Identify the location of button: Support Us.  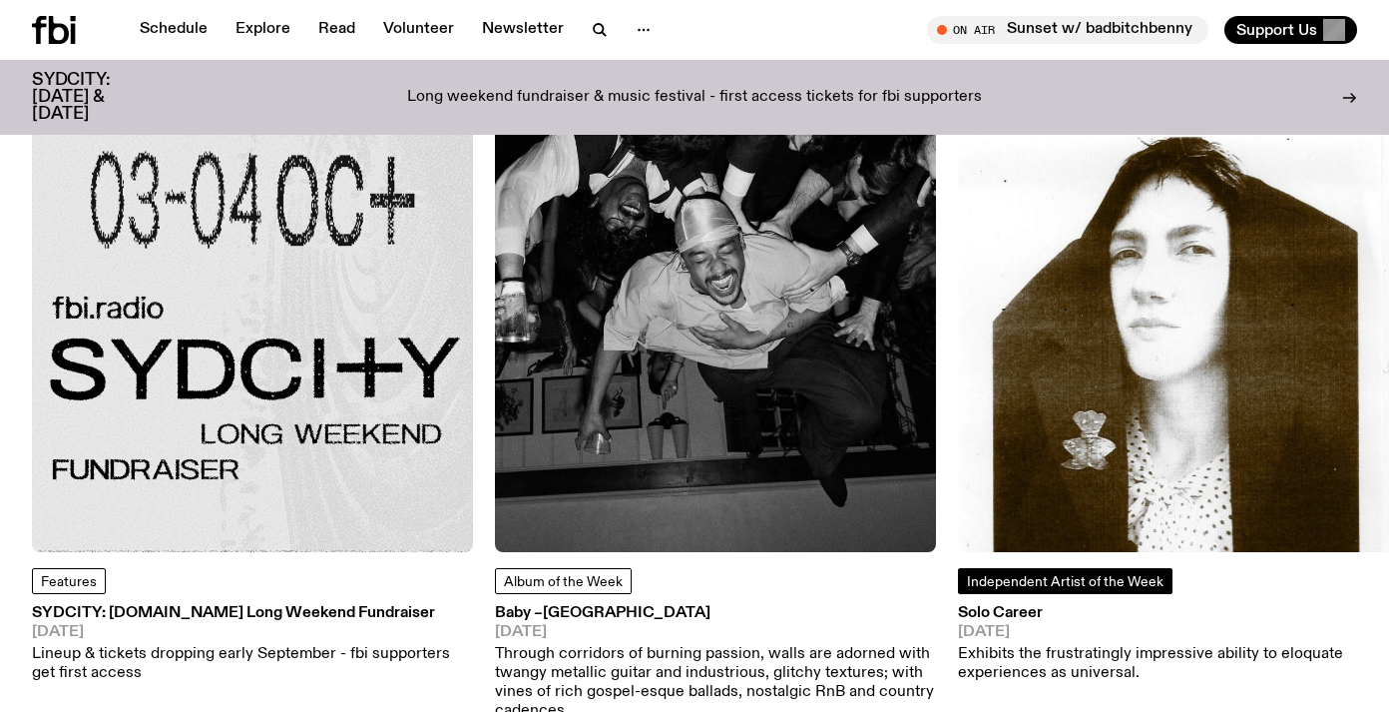
(1290, 30).